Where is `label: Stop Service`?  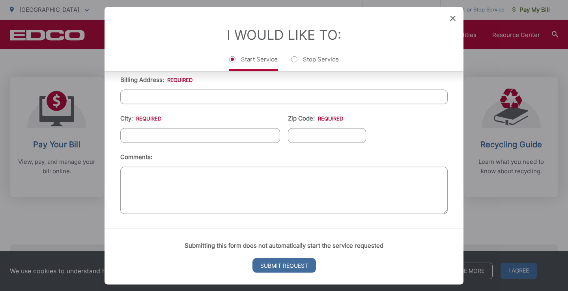 label: Stop Service is located at coordinates (315, 63).